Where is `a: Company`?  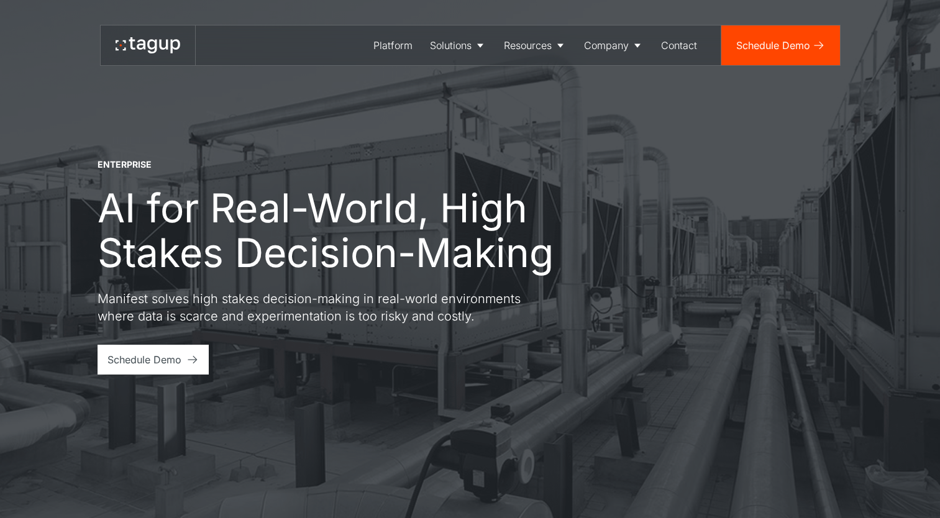
a: Company is located at coordinates (614, 45).